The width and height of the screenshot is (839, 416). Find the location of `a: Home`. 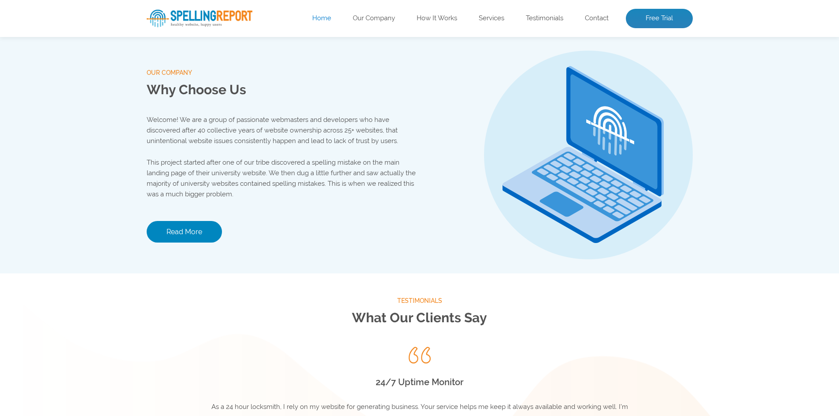

a: Home is located at coordinates (321, 18).